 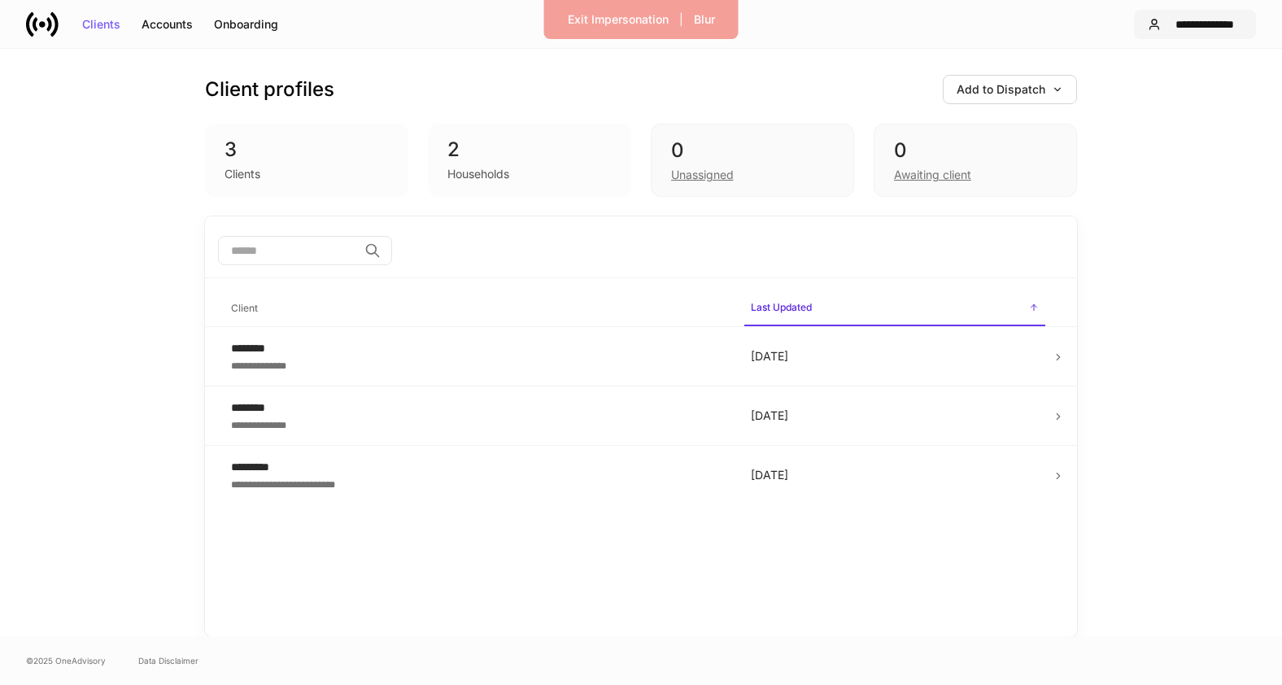 What do you see at coordinates (975, 160) in the screenshot?
I see `div: 0Awaiting client` at bounding box center [975, 160].